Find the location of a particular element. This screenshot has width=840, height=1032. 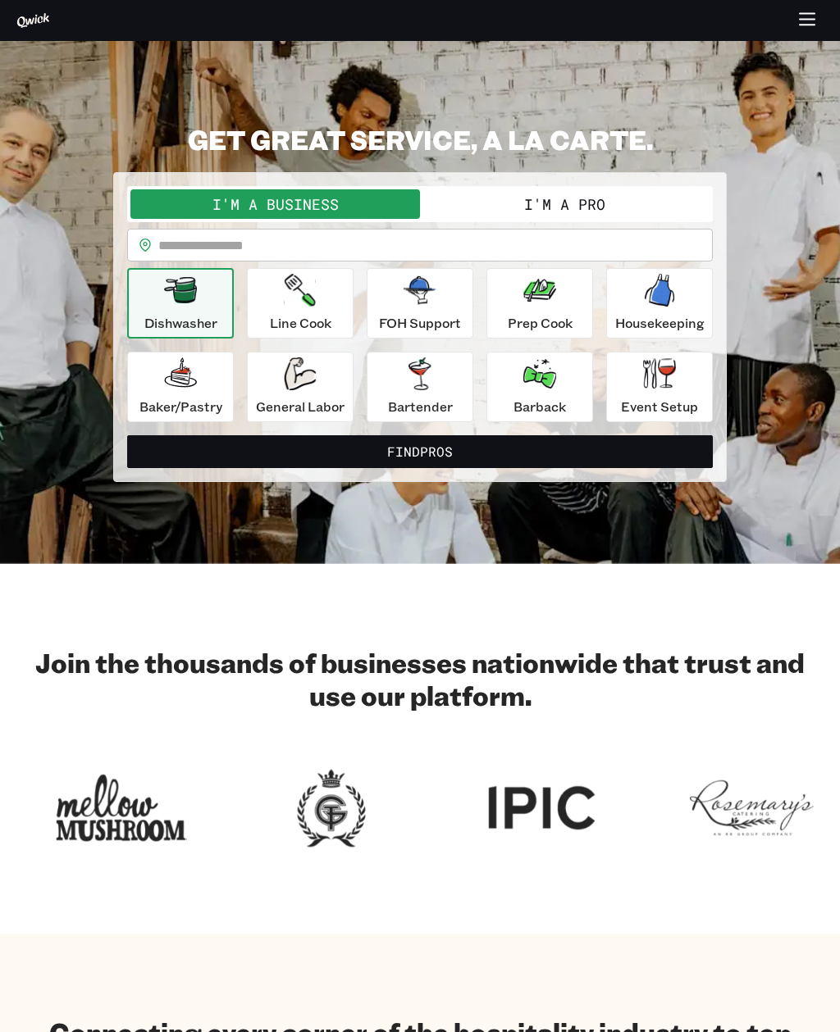

img: Logo for IPIC is located at coordinates (541, 809).